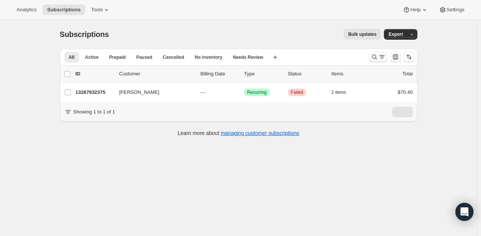 The width and height of the screenshot is (481, 236). What do you see at coordinates (157, 74) in the screenshot?
I see `p: Customer` at bounding box center [157, 74].